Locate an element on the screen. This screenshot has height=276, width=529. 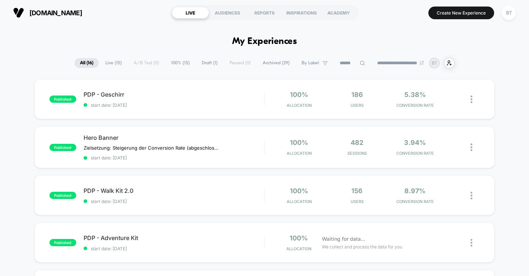
span: Live ( 15 ) is located at coordinates (113, 63).